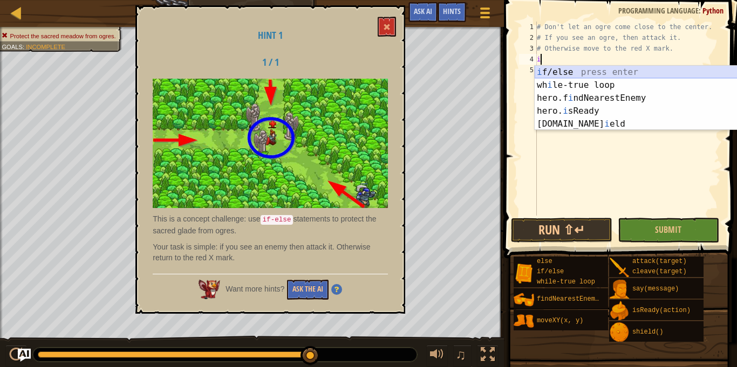 Image resolution: width=737 pixels, height=367 pixels. Describe the element at coordinates (452, 11) in the screenshot. I see `span: Hints` at that location.